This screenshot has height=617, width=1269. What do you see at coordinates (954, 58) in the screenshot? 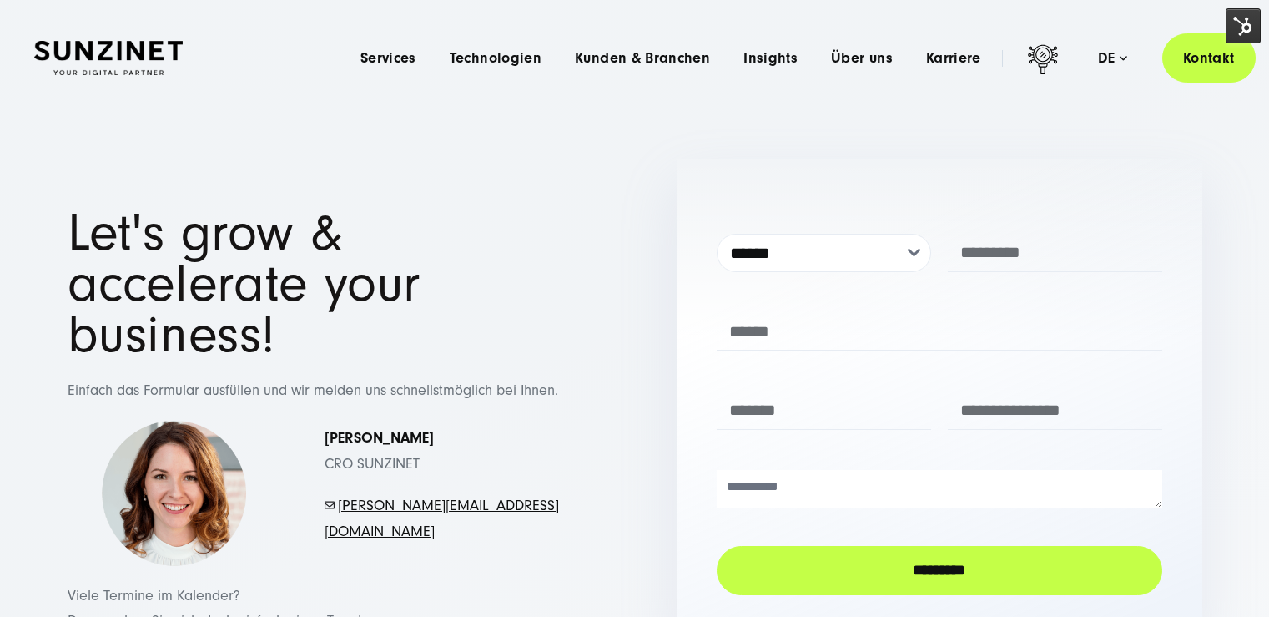
I see `span: Karriere` at bounding box center [954, 58].